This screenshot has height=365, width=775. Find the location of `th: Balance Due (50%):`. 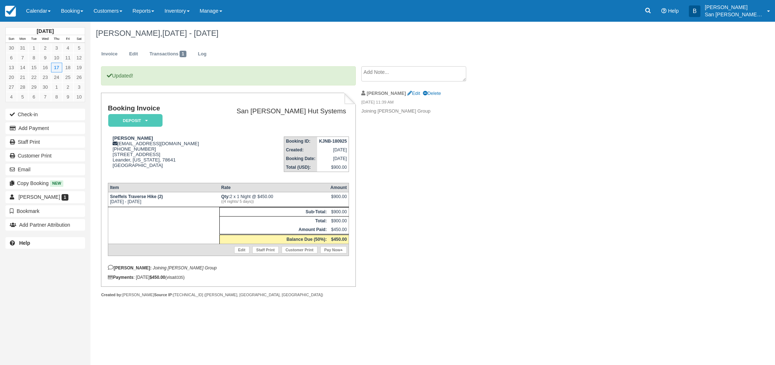

th: Balance Due (50%): is located at coordinates (274, 239).